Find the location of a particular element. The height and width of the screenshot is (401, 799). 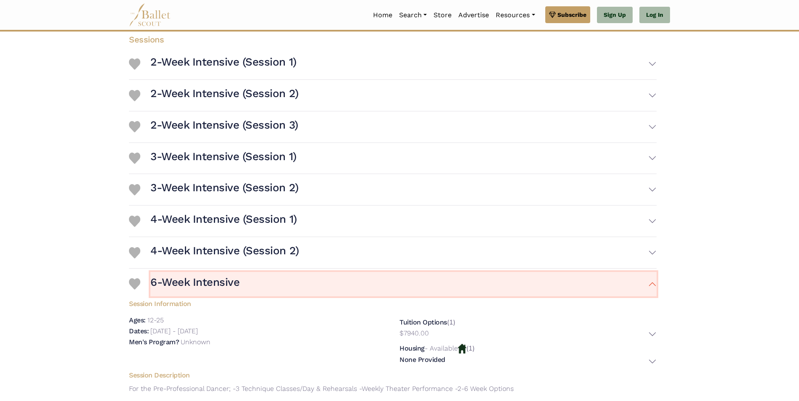

a: Subscribe is located at coordinates (567, 15).